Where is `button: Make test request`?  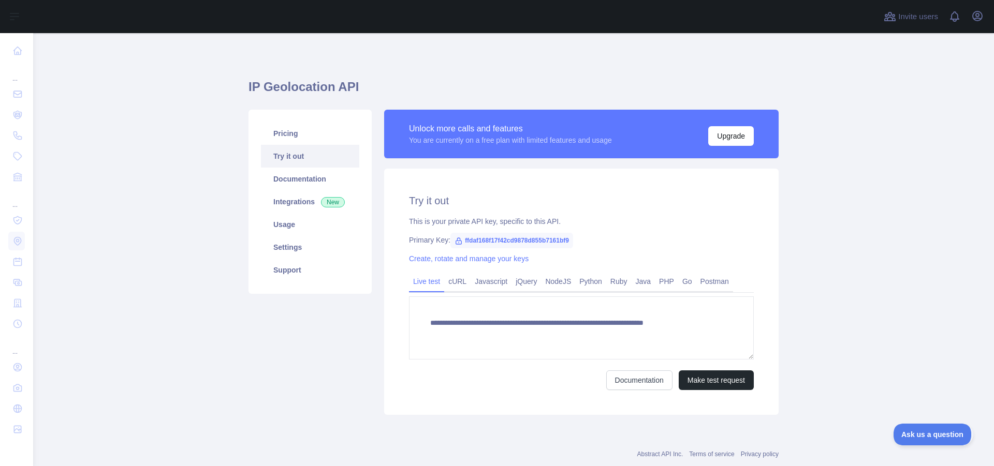
button: Make test request is located at coordinates (716, 380).